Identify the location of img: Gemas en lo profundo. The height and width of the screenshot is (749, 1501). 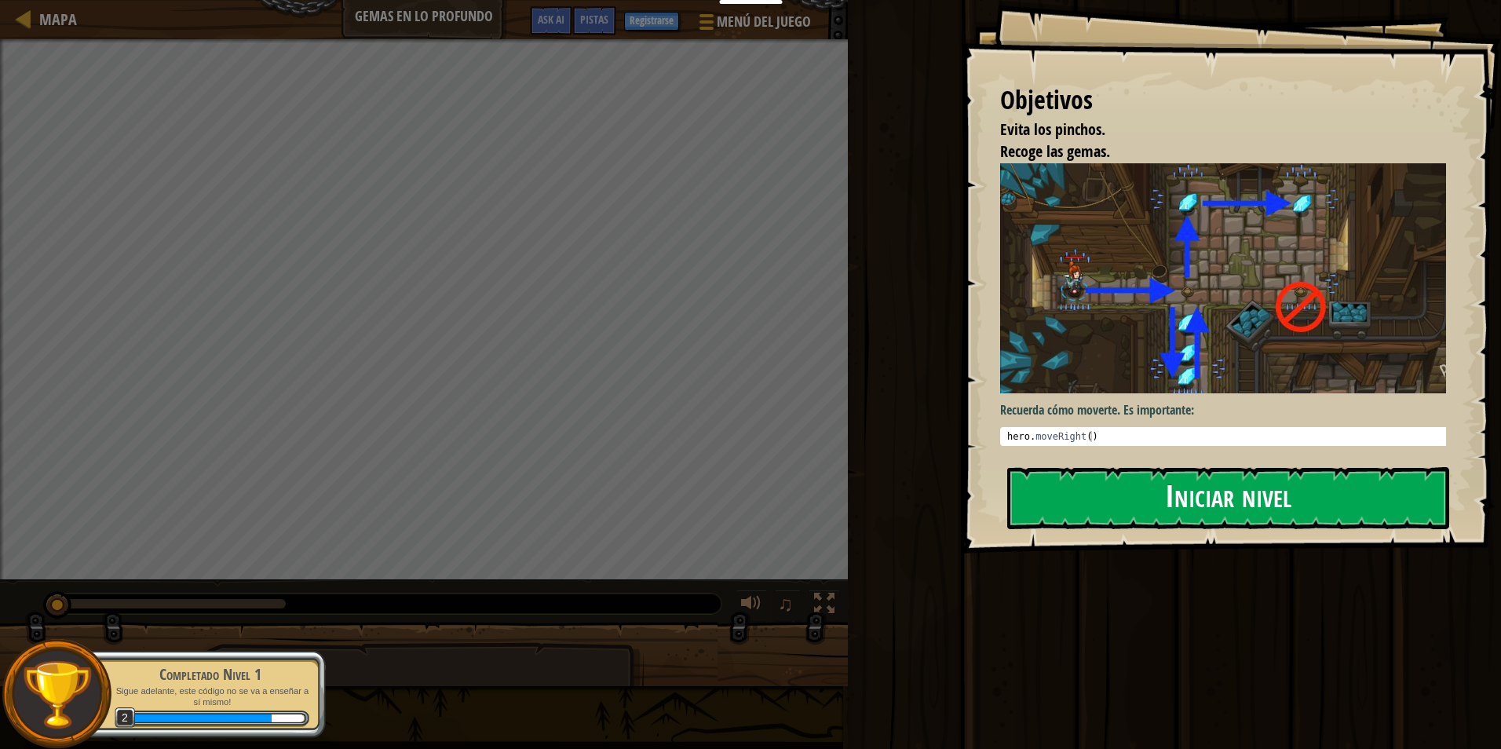
(1229, 278).